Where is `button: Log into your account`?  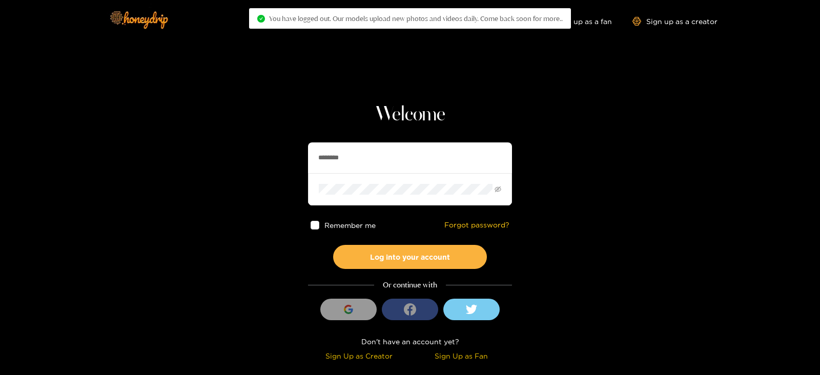
button: Log into your account is located at coordinates (410, 257).